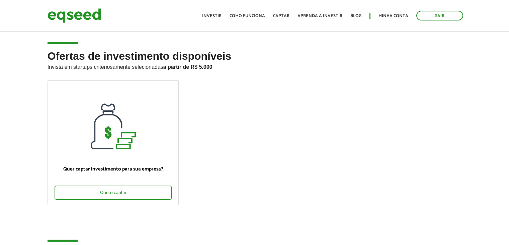  Describe the element at coordinates (188, 67) in the screenshot. I see `strong: a partir de R$ 5.000` at that location.